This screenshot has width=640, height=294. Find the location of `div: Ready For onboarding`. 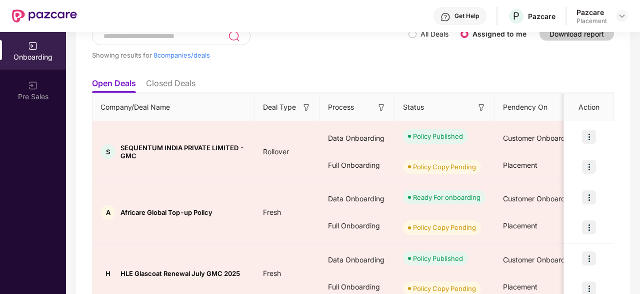

div: Ready For onboarding is located at coordinates (447, 197).